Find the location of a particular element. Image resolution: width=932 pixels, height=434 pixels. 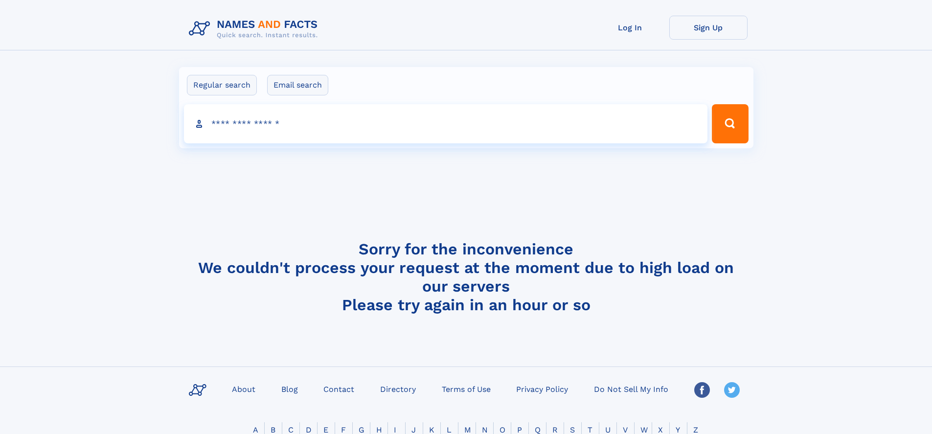

h4: Sorry for the inconvenience We couldn't process your request at the moment due to high load on ou... is located at coordinates (466, 277).